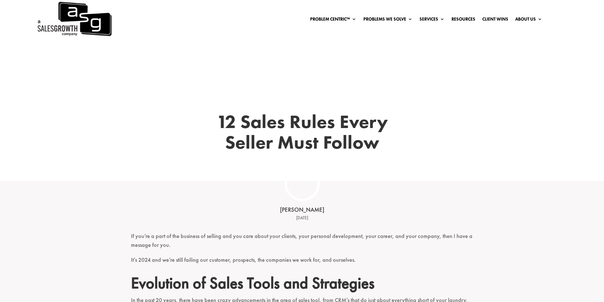  Describe the element at coordinates (528, 20) in the screenshot. I see `a: About Us` at that location.